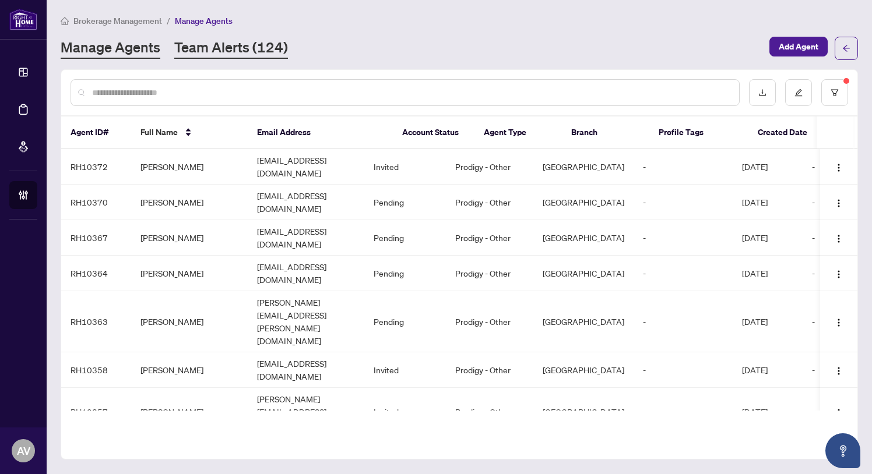 Image resolution: width=872 pixels, height=474 pixels. What do you see at coordinates (834, 93) in the screenshot?
I see `span: filter` at bounding box center [834, 93].